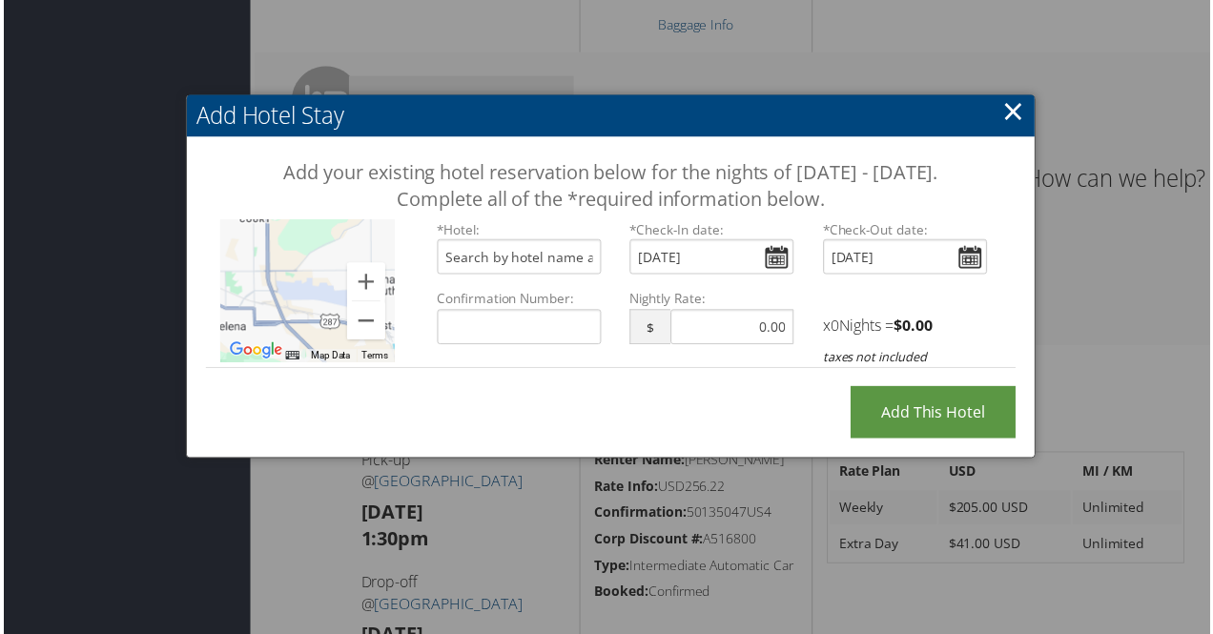  Describe the element at coordinates (290, 358) in the screenshot. I see `button: Keyboard shortcuts` at that location.